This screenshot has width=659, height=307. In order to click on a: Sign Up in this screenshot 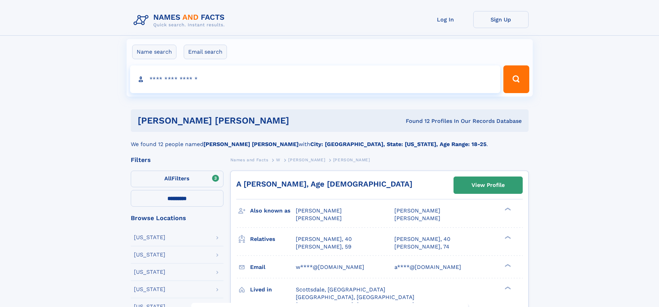, I will do `click(501, 19)`.